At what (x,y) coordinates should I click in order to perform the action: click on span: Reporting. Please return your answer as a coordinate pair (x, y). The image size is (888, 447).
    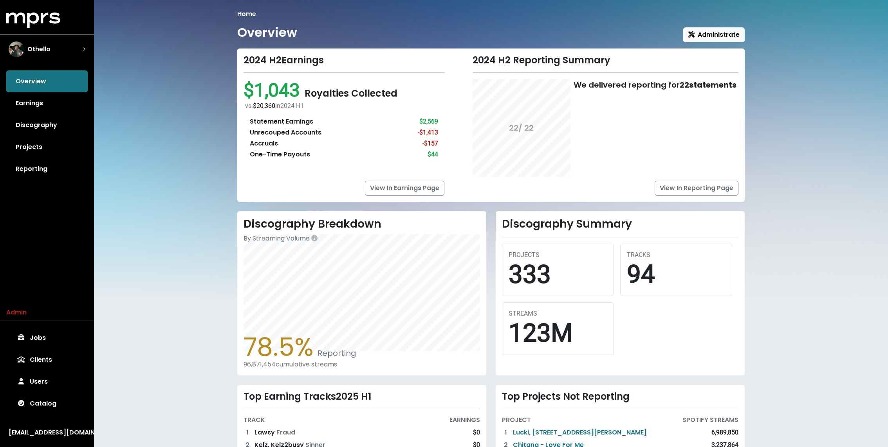
    Looking at the image, I should click on (335, 354).